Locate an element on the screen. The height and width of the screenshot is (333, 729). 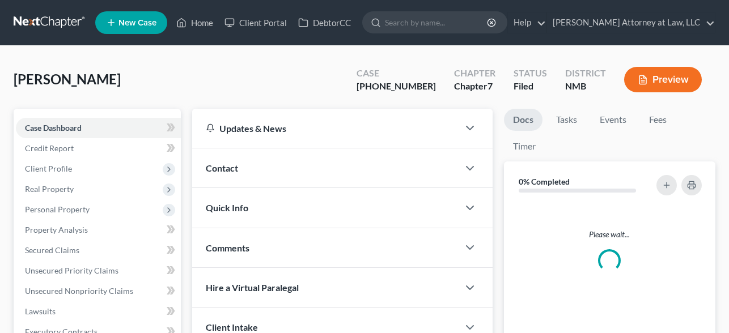
span: Contact is located at coordinates (222, 168).